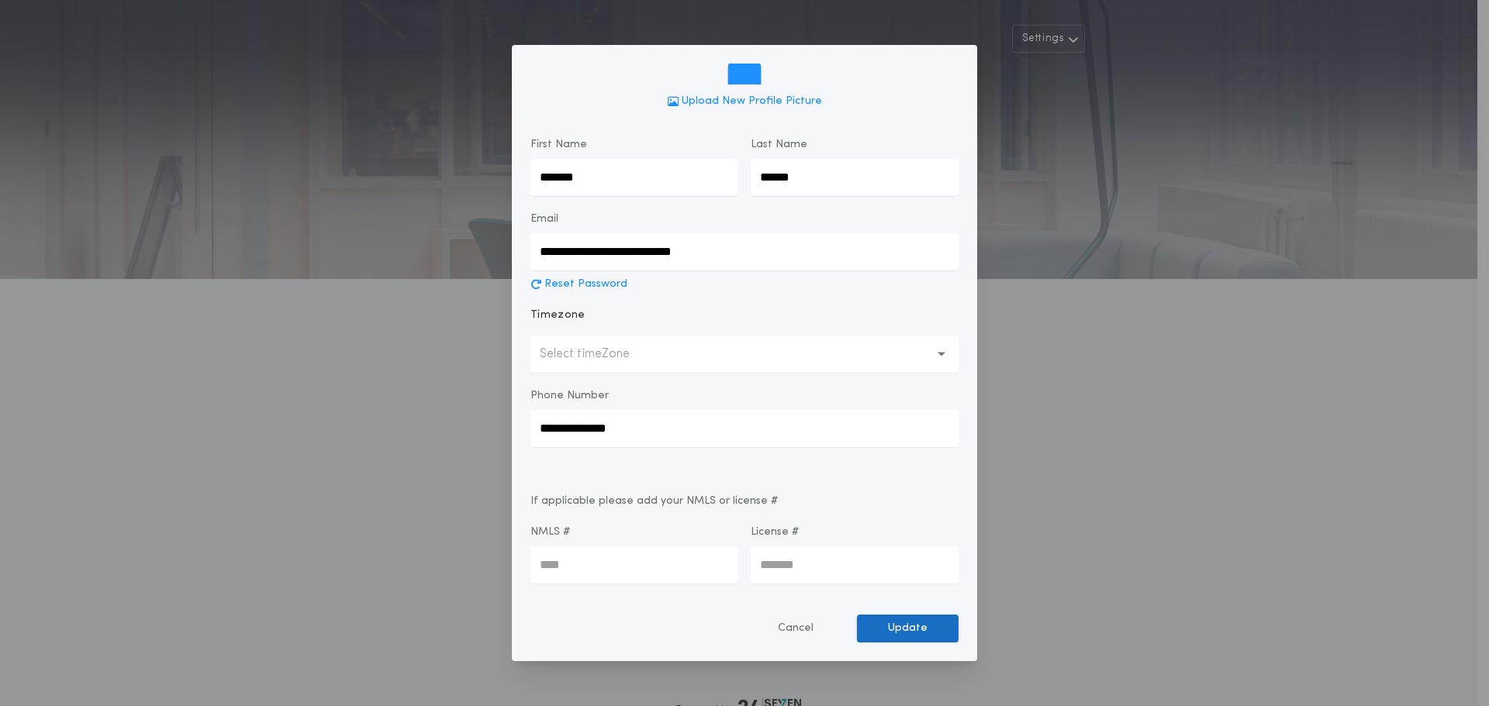 The height and width of the screenshot is (706, 1489). I want to click on label: License #, so click(775, 533).